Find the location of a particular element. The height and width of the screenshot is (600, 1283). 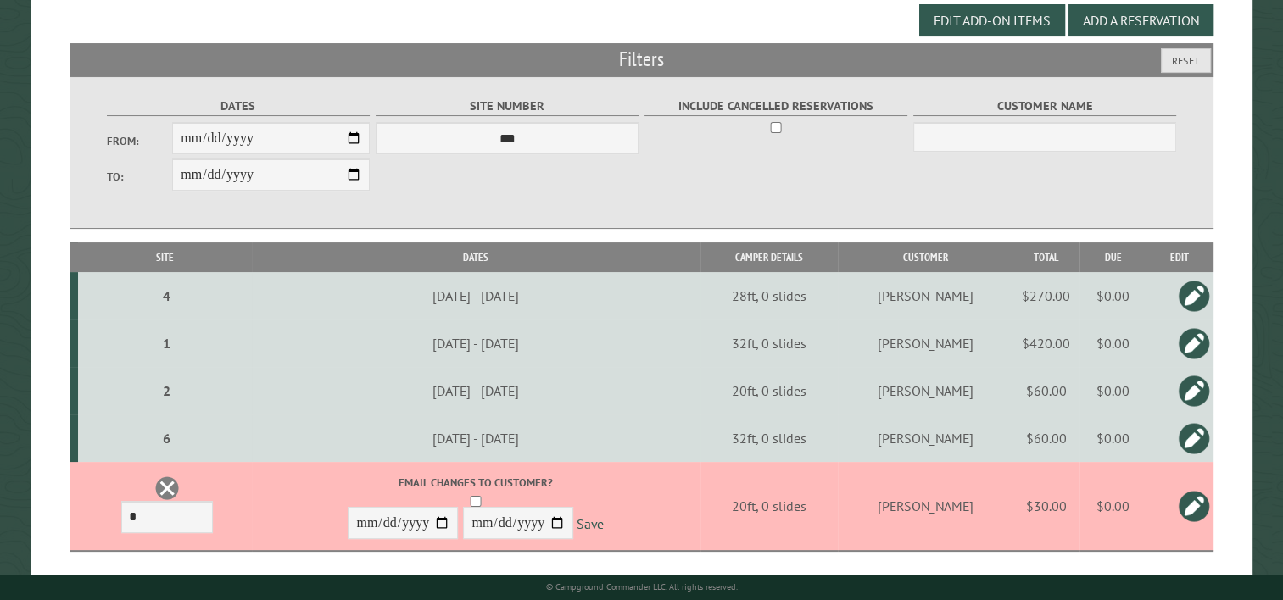

div: 2 is located at coordinates (166, 391).